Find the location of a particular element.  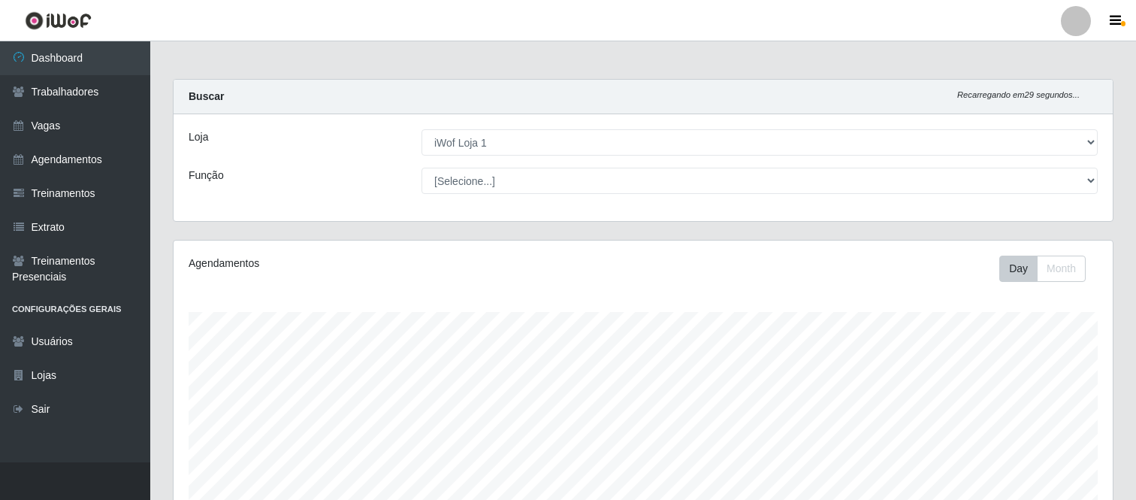

button: Month is located at coordinates (1061, 268).